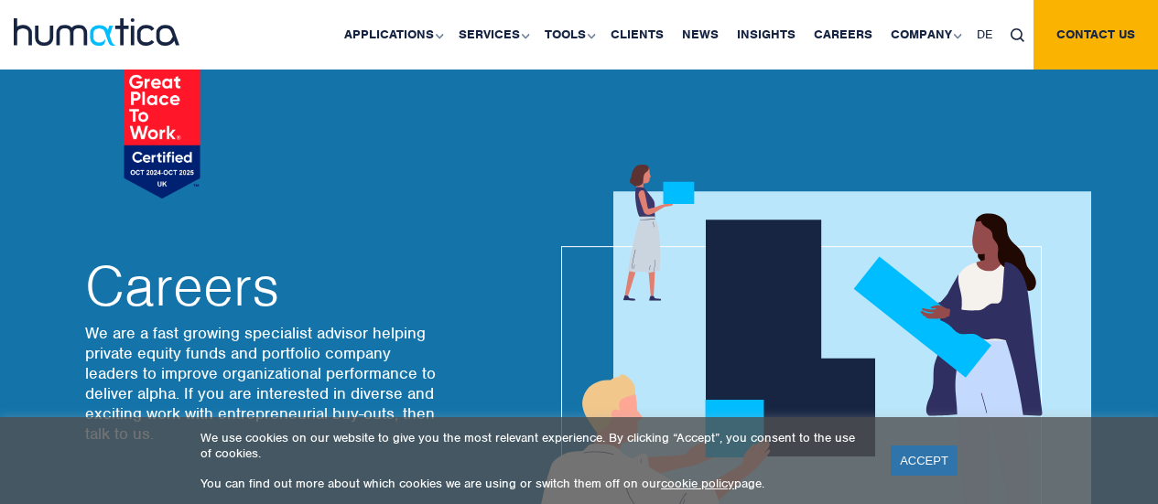 This screenshot has height=504, width=1158. I want to click on a: ACCEPT, so click(924, 460).